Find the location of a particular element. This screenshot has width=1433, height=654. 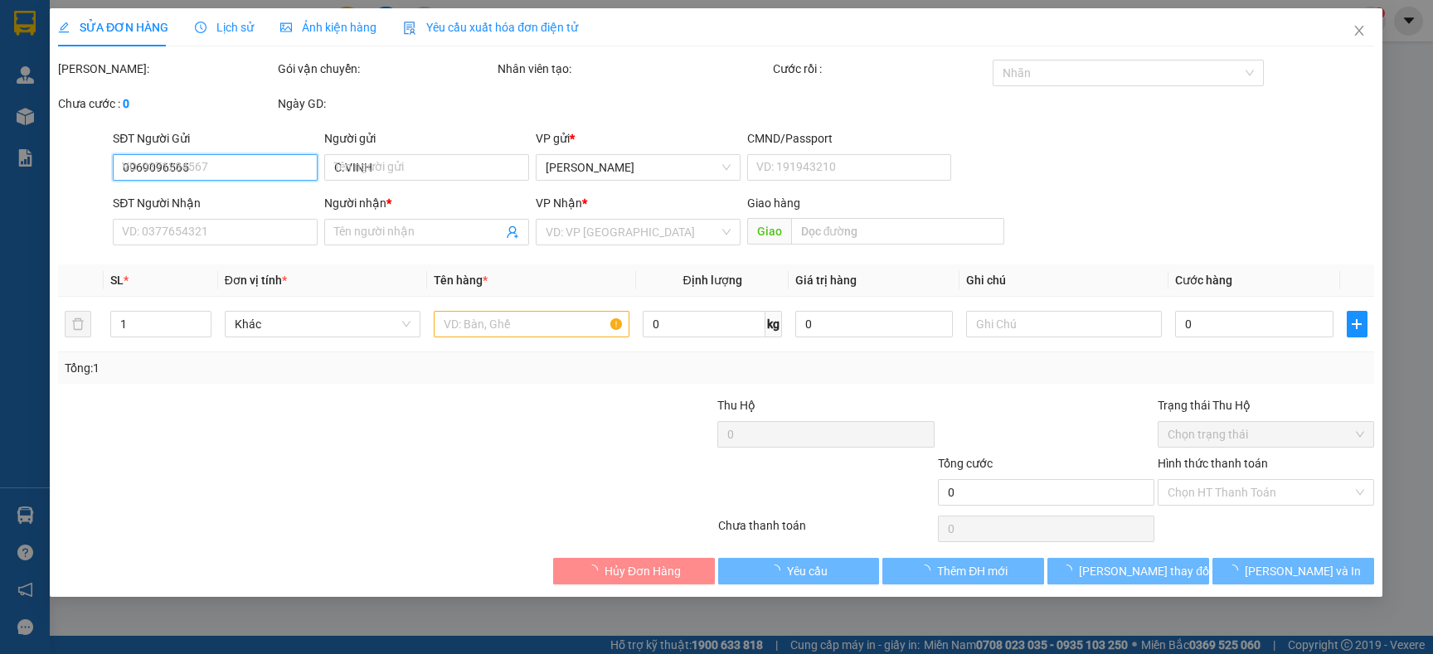

span: Hủy Đơn Hàng is located at coordinates (644, 571).